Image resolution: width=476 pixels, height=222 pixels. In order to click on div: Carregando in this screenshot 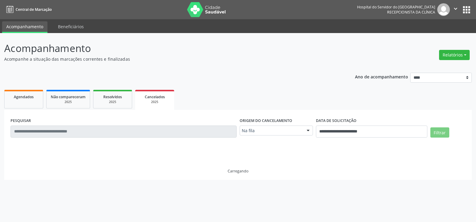, I will do `click(238, 171)`.